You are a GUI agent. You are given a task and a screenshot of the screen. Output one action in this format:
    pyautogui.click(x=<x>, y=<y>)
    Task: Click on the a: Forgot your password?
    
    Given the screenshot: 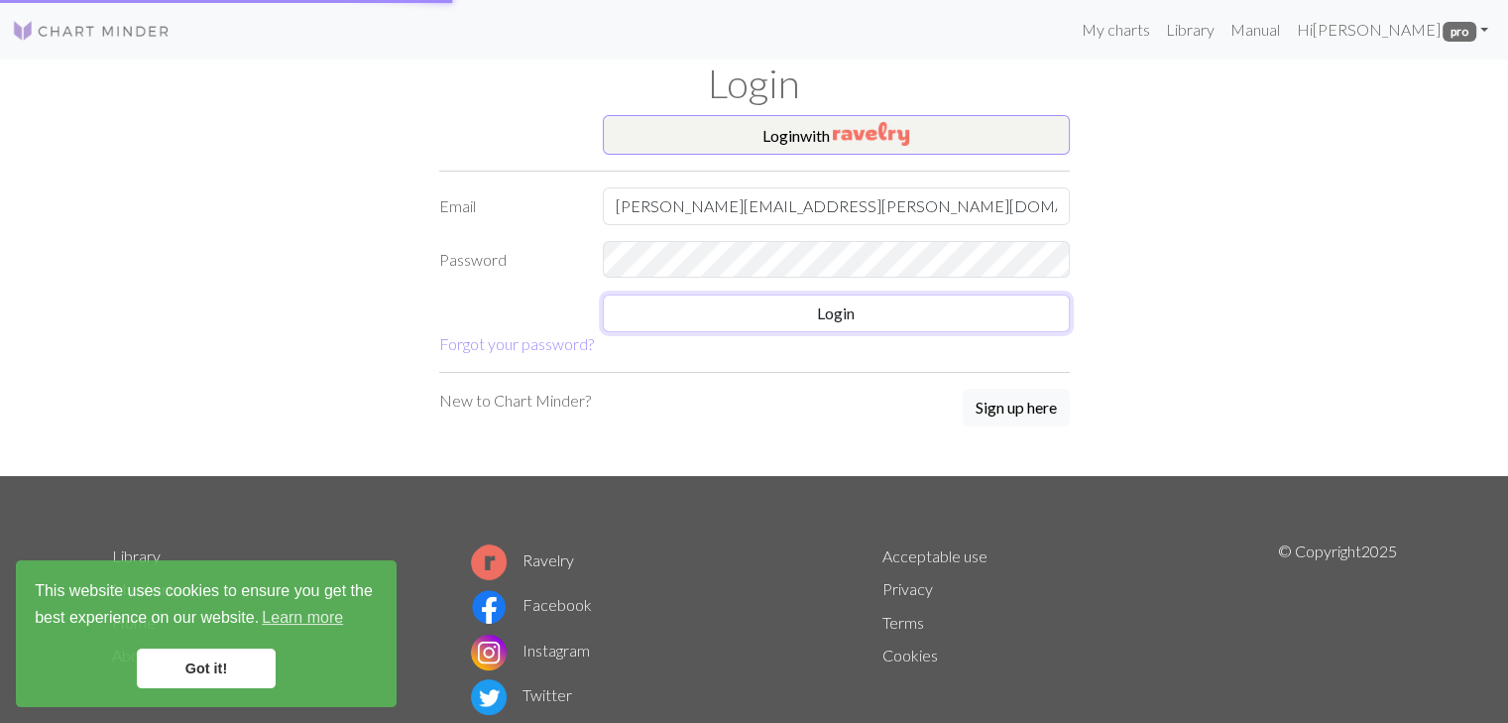 What is the action you would take?
    pyautogui.click(x=516, y=343)
    